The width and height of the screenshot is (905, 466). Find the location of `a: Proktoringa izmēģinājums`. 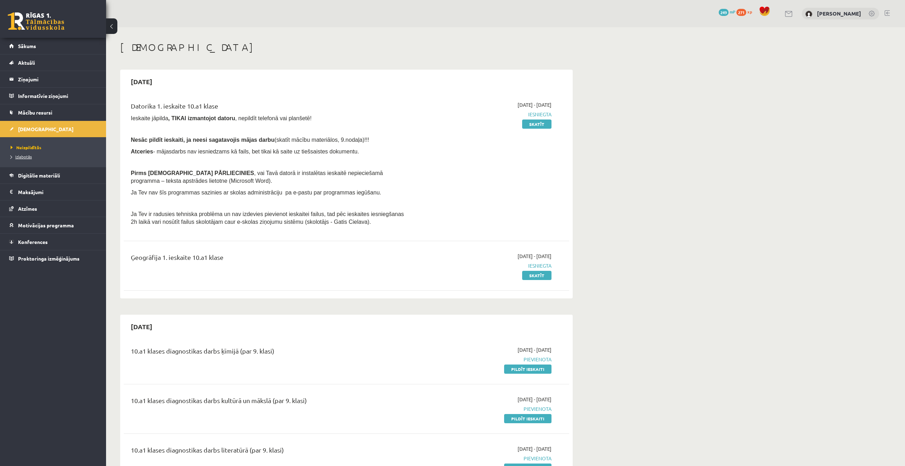

a: Proktoringa izmēģinājums is located at coordinates (53, 258).